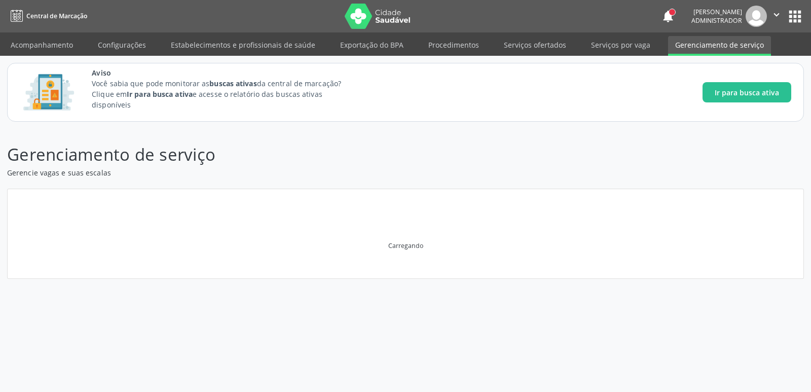  What do you see at coordinates (47, 16) in the screenshot?
I see `a: Central de Marcação` at bounding box center [47, 16].